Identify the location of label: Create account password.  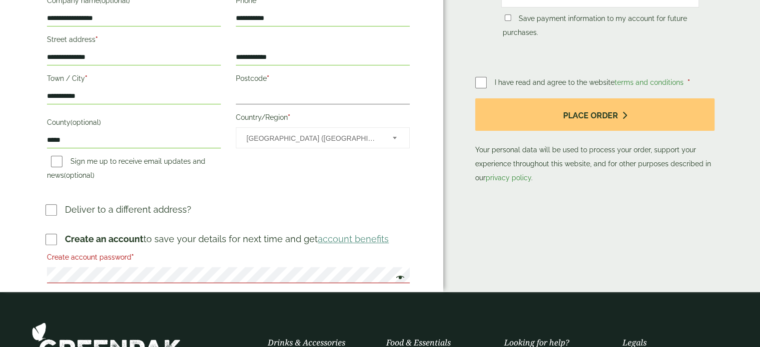
(228, 259).